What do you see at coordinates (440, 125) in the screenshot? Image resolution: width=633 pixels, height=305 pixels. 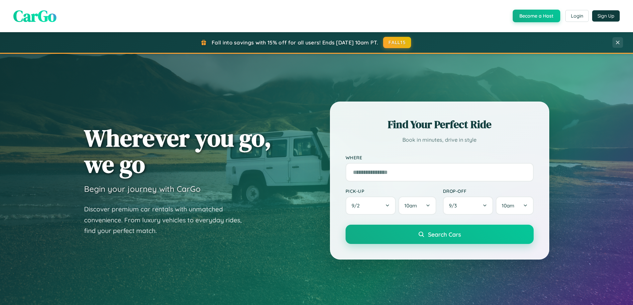 I see `h2: Find Your Perfect Ride` at bounding box center [440, 125].